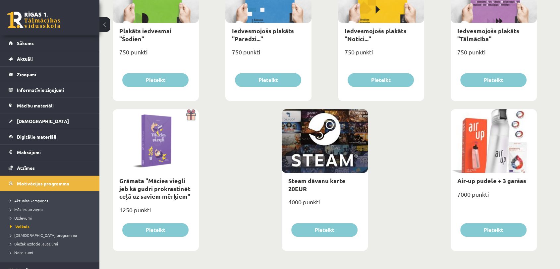  I want to click on a: Maksājumi, so click(50, 152).